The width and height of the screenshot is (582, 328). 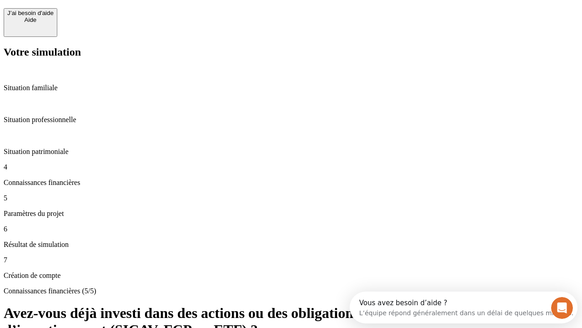 What do you see at coordinates (291, 151) in the screenshot?
I see `p: Situation patrimoniale` at bounding box center [291, 151].